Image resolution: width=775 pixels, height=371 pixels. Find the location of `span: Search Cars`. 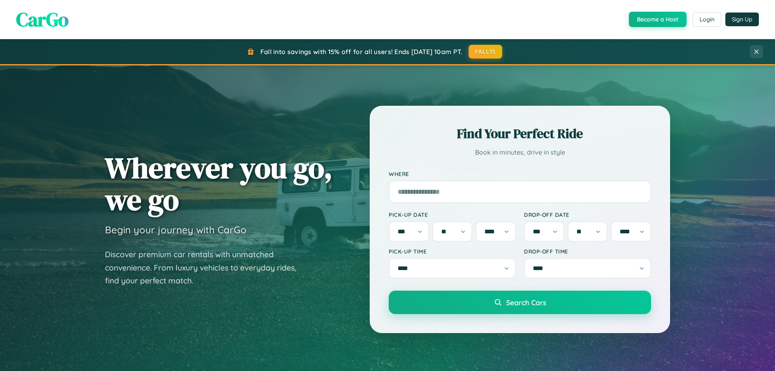

span: Search Cars is located at coordinates (526, 302).